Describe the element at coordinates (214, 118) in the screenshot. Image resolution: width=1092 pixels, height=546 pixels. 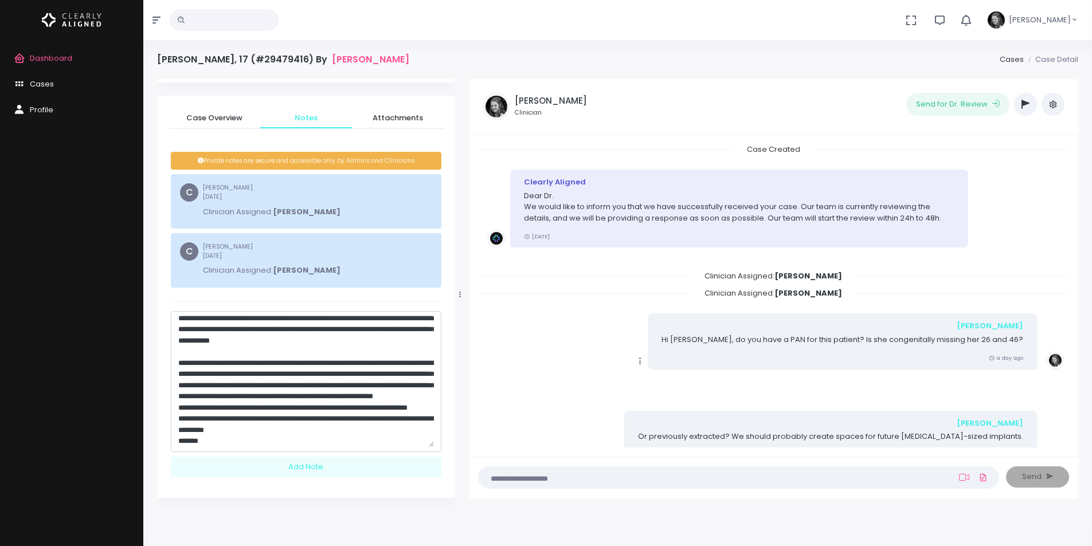
I see `span: Case Overview` at that location.